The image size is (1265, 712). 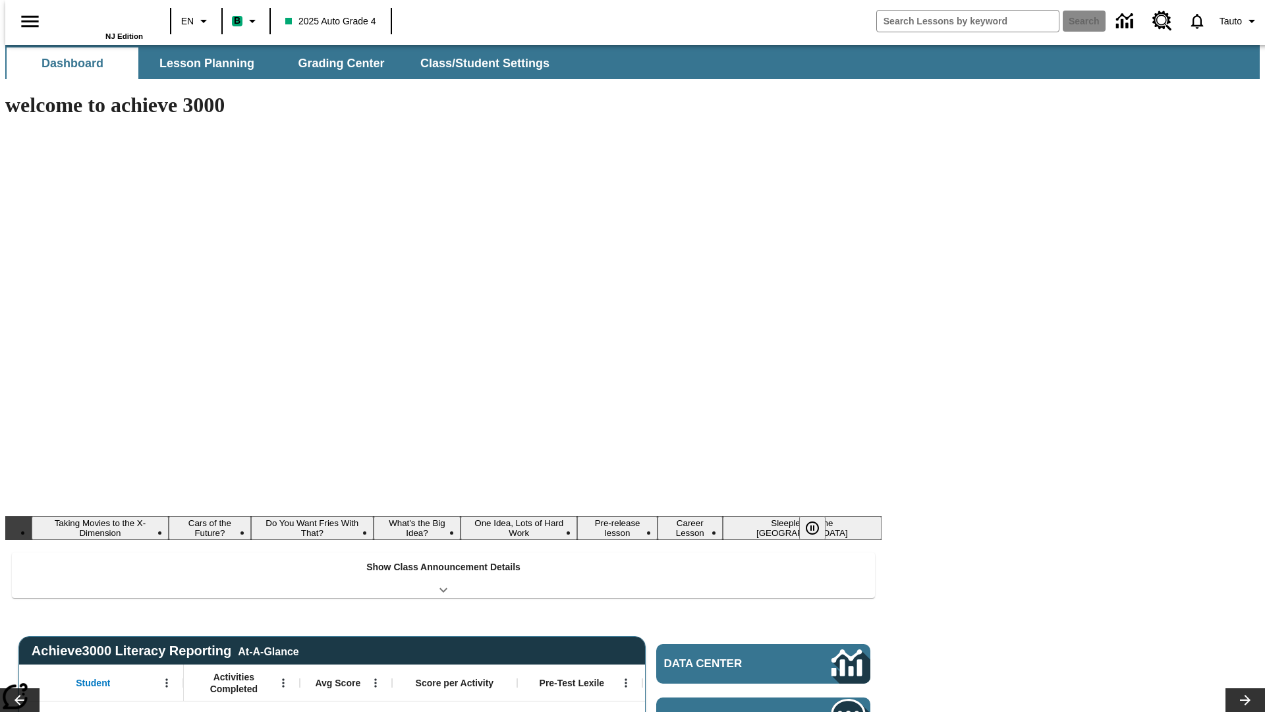 What do you see at coordinates (1245, 700) in the screenshot?
I see `button: Lesson carousel, Next` at bounding box center [1245, 700].